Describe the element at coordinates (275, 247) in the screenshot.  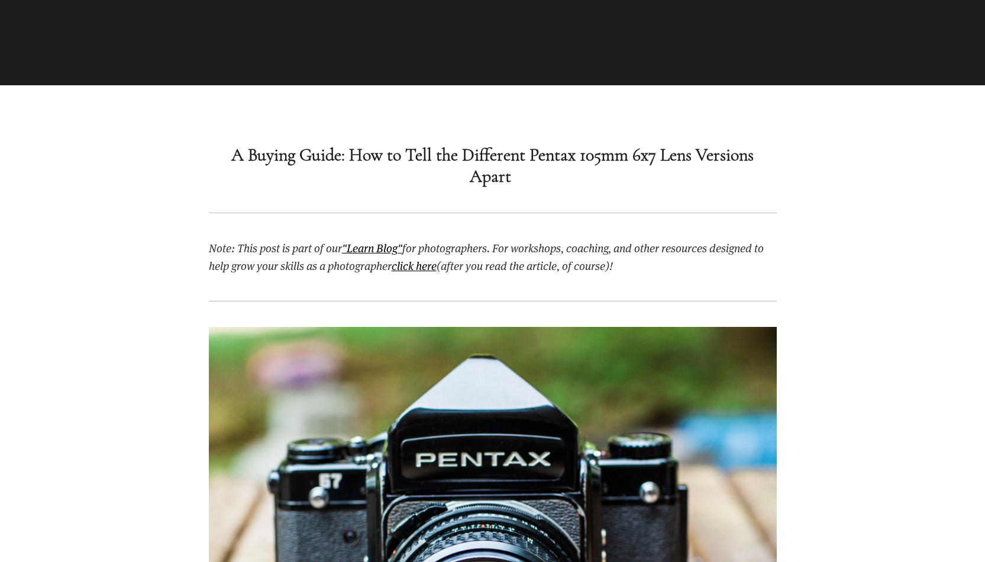
I see `em: Note: This post is part of our` at that location.